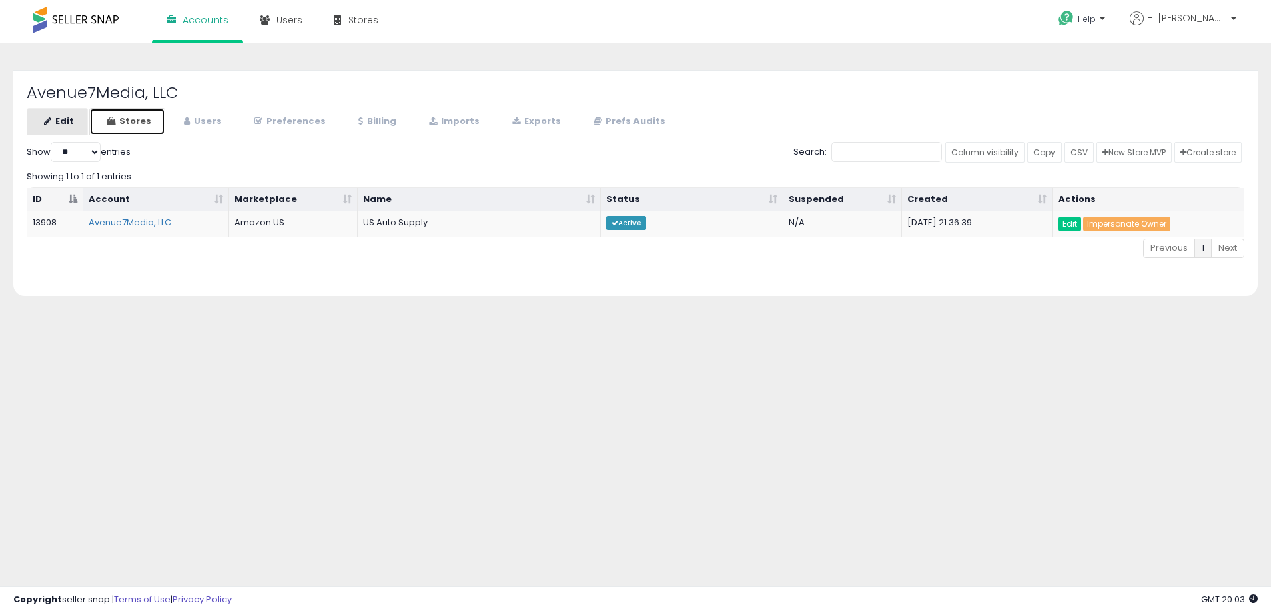  What do you see at coordinates (1079, 152) in the screenshot?
I see `a: CSV` at bounding box center [1079, 152].